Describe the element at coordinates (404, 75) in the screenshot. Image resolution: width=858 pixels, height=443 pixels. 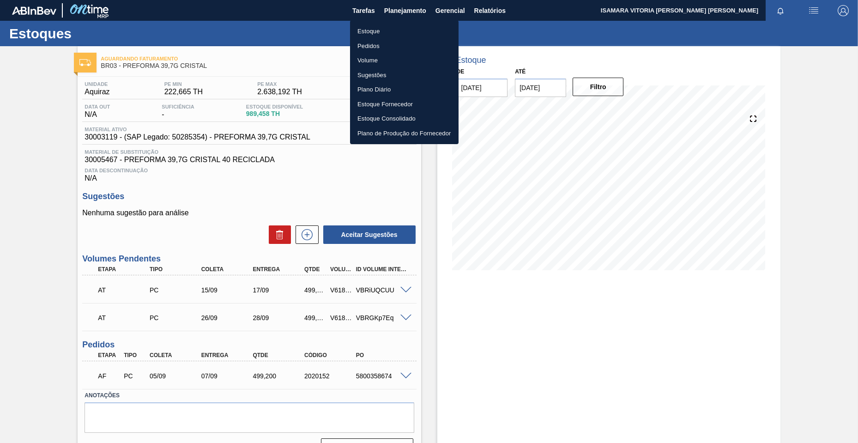
I see `li: Sugestões` at that location.